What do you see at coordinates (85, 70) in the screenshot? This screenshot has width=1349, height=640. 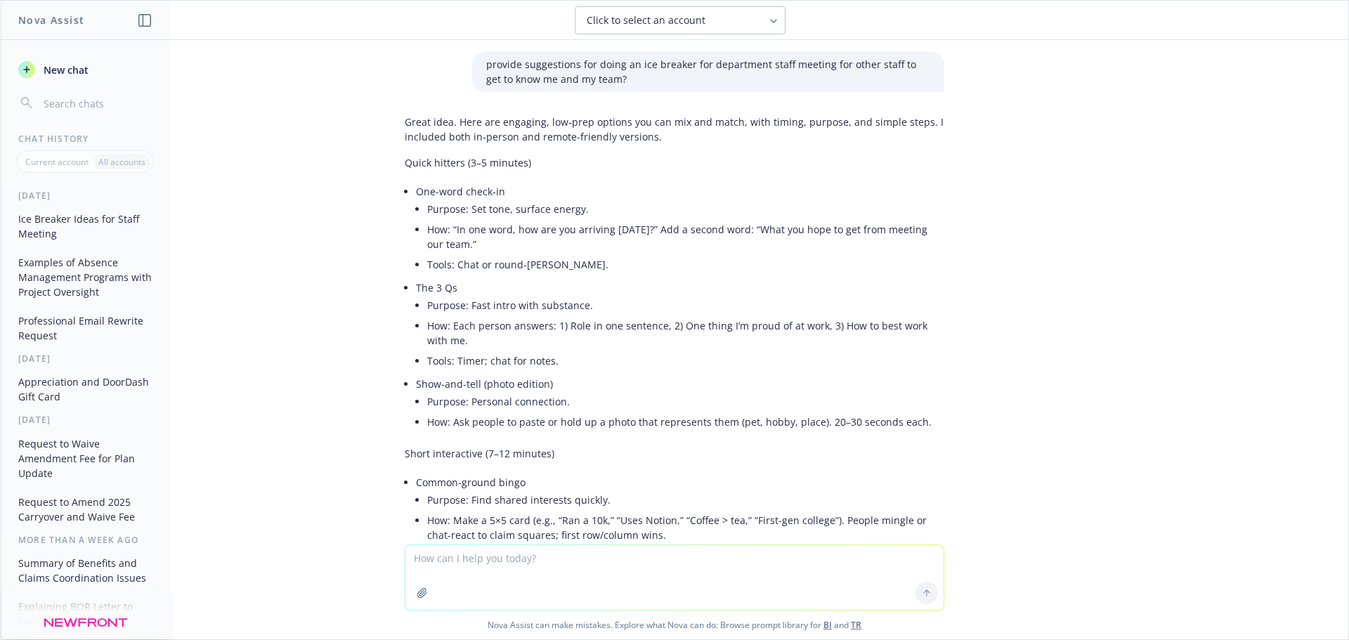 I see `button: New chat` at bounding box center [85, 70].